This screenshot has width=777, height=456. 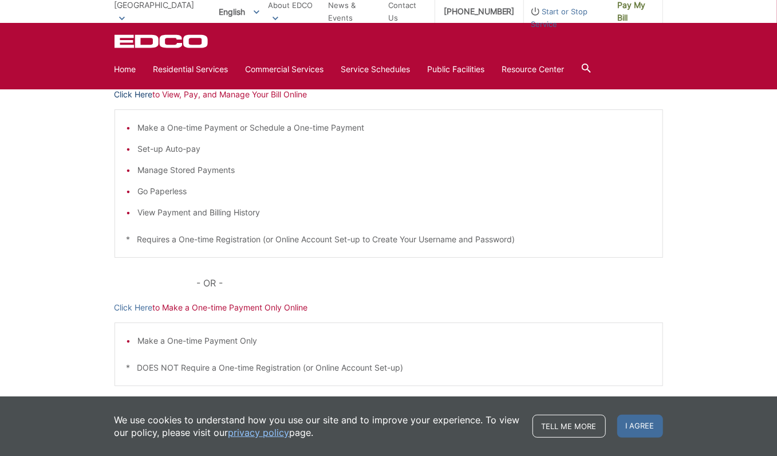 I want to click on li: Make a One-time Payment or Schedule a One-time Payment, so click(x=394, y=128).